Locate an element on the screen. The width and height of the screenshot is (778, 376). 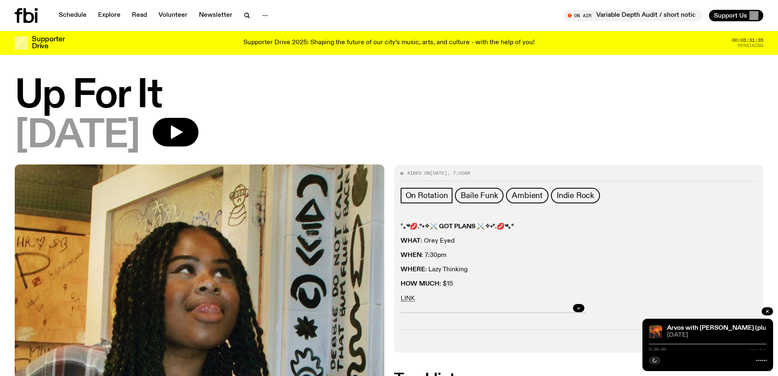
a: On Rotation is located at coordinates (427, 195).